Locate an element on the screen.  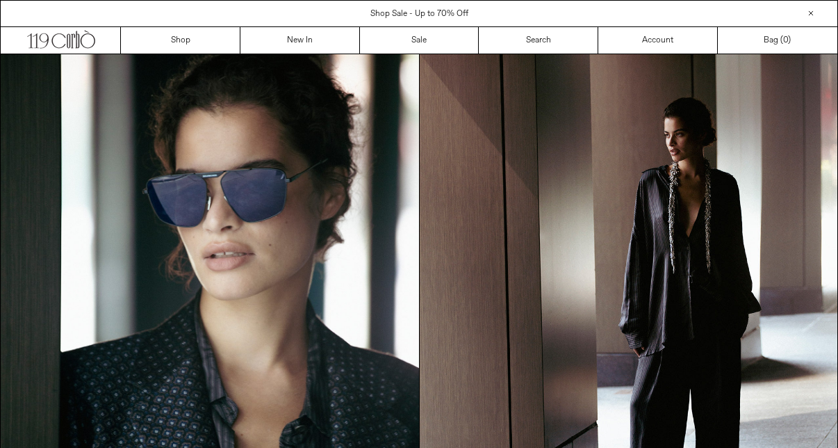
a: Sale is located at coordinates (420, 40).